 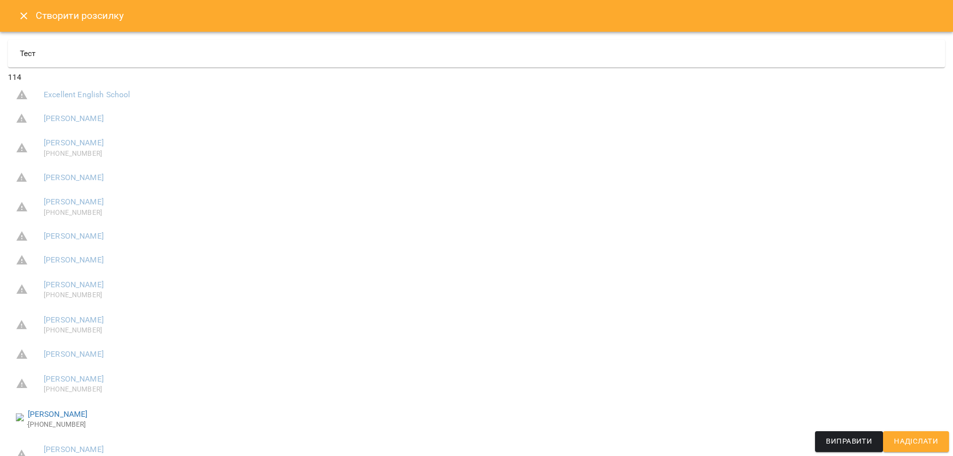 I want to click on button: Надіслати, so click(x=916, y=442).